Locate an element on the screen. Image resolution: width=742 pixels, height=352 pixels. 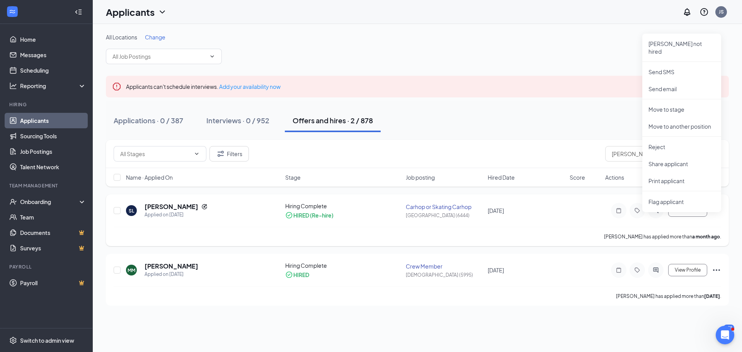
div: Crew Member is located at coordinates (444, 266).